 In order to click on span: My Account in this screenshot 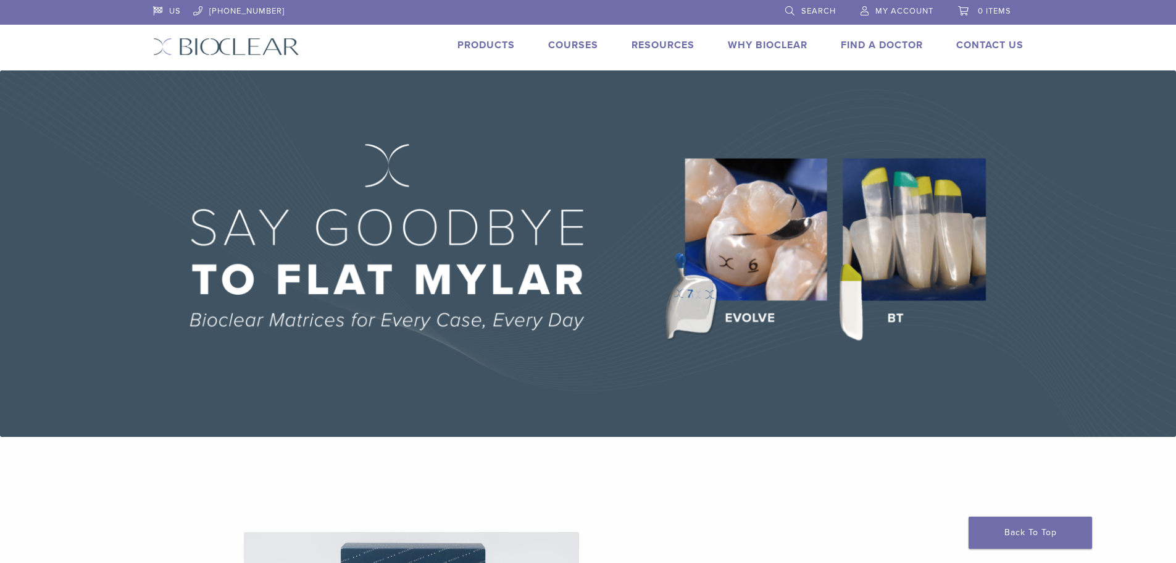, I will do `click(905, 11)`.